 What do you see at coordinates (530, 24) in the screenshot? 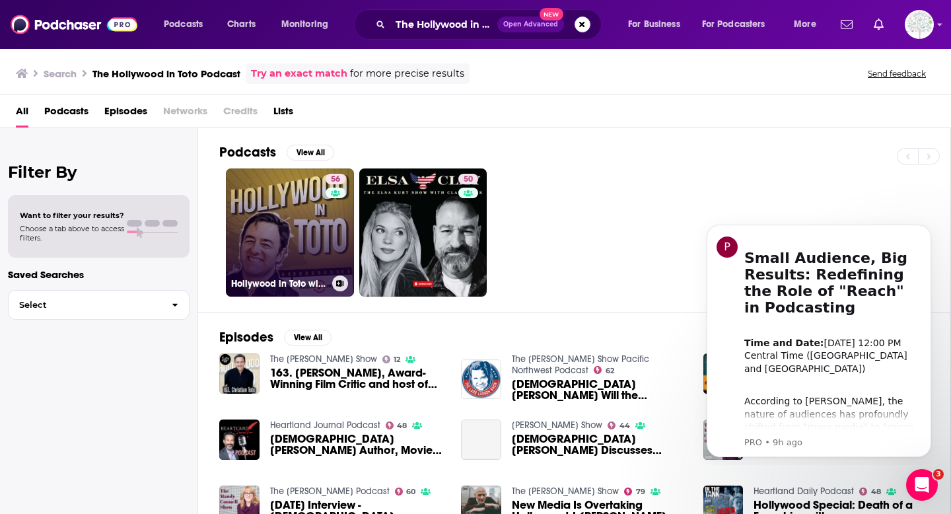
I see `span: Open Advanced` at bounding box center [530, 24].